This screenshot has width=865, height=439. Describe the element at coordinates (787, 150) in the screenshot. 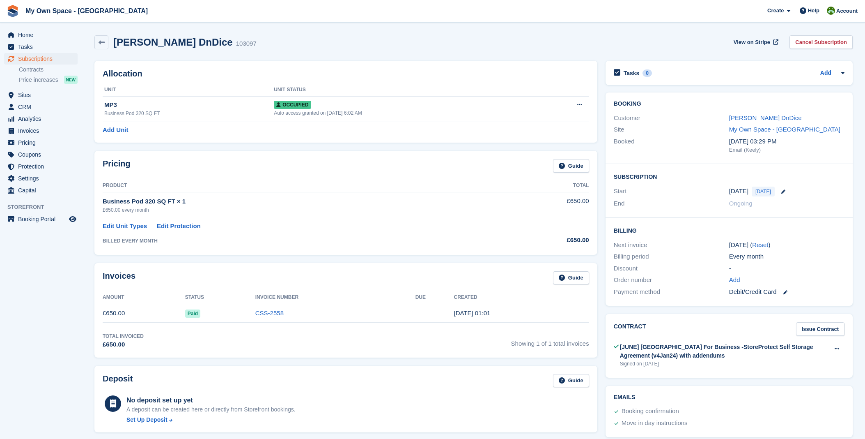

I see `div: Email (Keely)` at that location.